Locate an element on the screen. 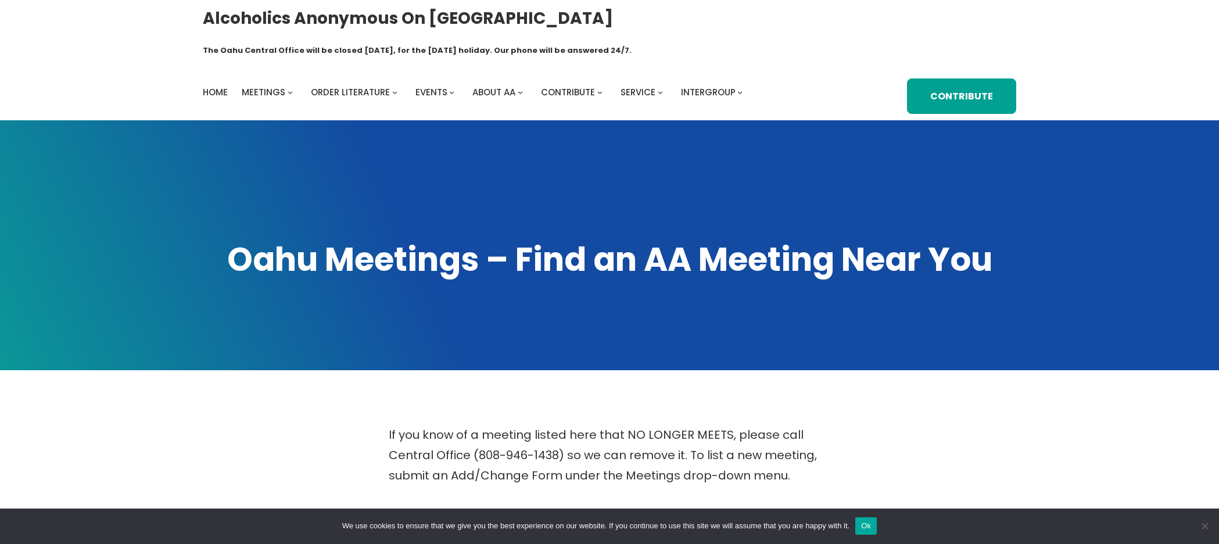 The image size is (1219, 544). a: Home is located at coordinates (215, 92).